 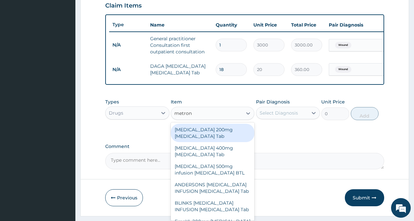 I want to click on img: d_794563401_company_1708531726252_794563401, so click(x=19, y=41).